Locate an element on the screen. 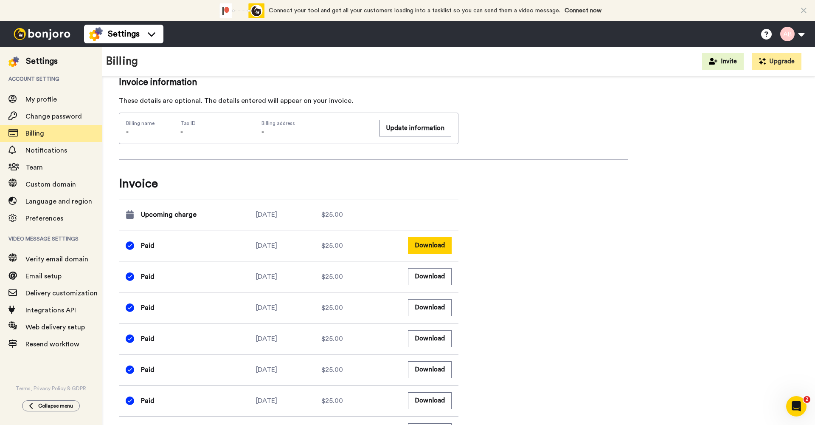  span: Email setup is located at coordinates (43, 276).